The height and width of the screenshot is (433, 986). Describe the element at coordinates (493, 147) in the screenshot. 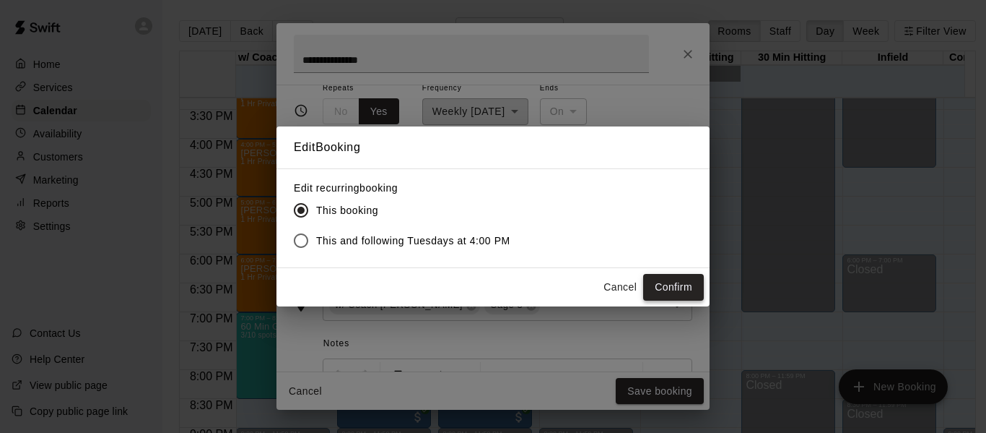

I see `h2: Edit Booking` at that location.